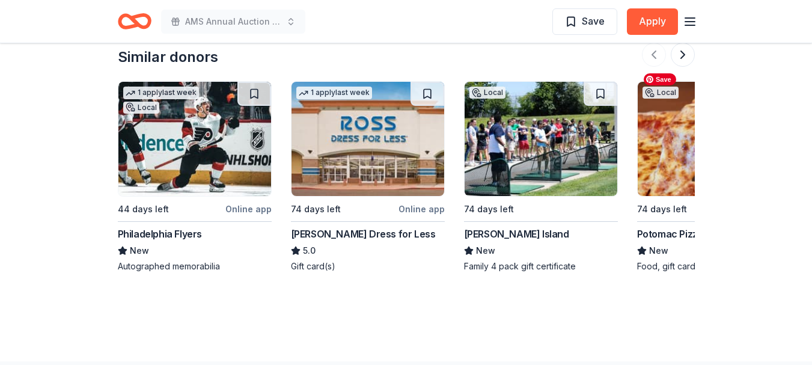 The height and width of the screenshot is (365, 812). Describe the element at coordinates (714, 177) in the screenshot. I see `a: Image for Potomac PizzaLocal74 days leftOnline appPotomac PizzaNewFood, gift card(s)` at that location.